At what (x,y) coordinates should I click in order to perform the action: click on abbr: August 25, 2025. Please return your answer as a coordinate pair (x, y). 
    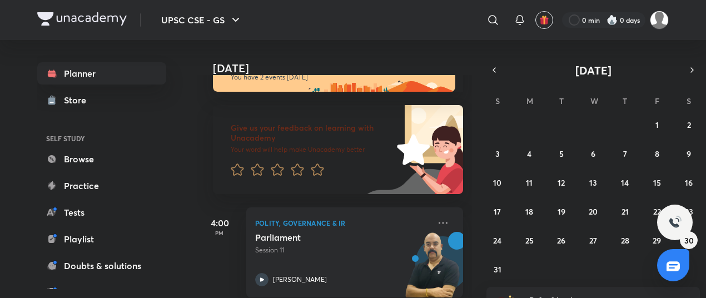
    Looking at the image, I should click on (529, 240).